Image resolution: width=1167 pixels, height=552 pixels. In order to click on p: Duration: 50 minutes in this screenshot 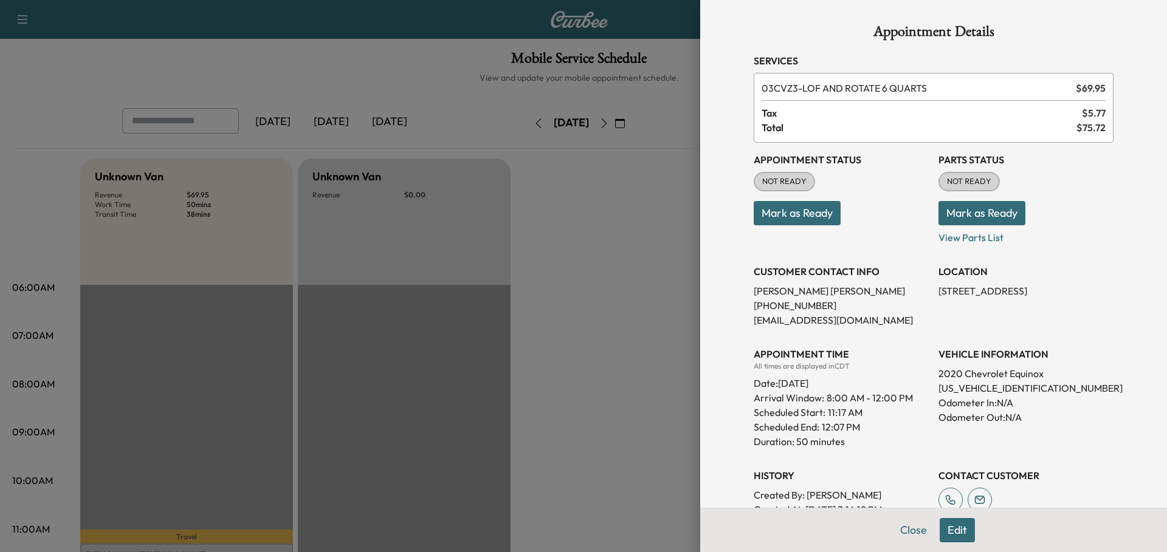, I will do `click(841, 442)`.